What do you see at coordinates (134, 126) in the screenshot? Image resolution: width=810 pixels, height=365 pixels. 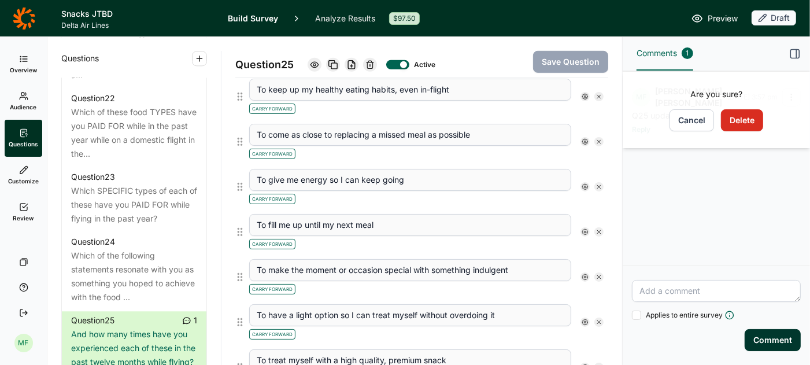 I see `a: Question22Which of these food TYPES have you PAID FOR while in the past year while on a domestic ...` at bounding box center [134, 126].